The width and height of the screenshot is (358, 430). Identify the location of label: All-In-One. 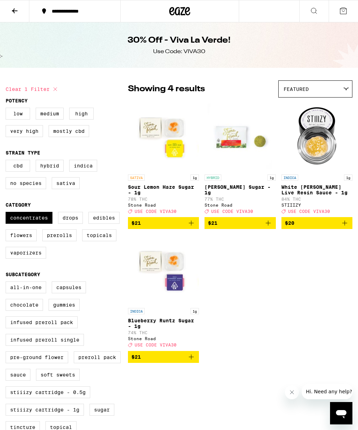
(26, 287).